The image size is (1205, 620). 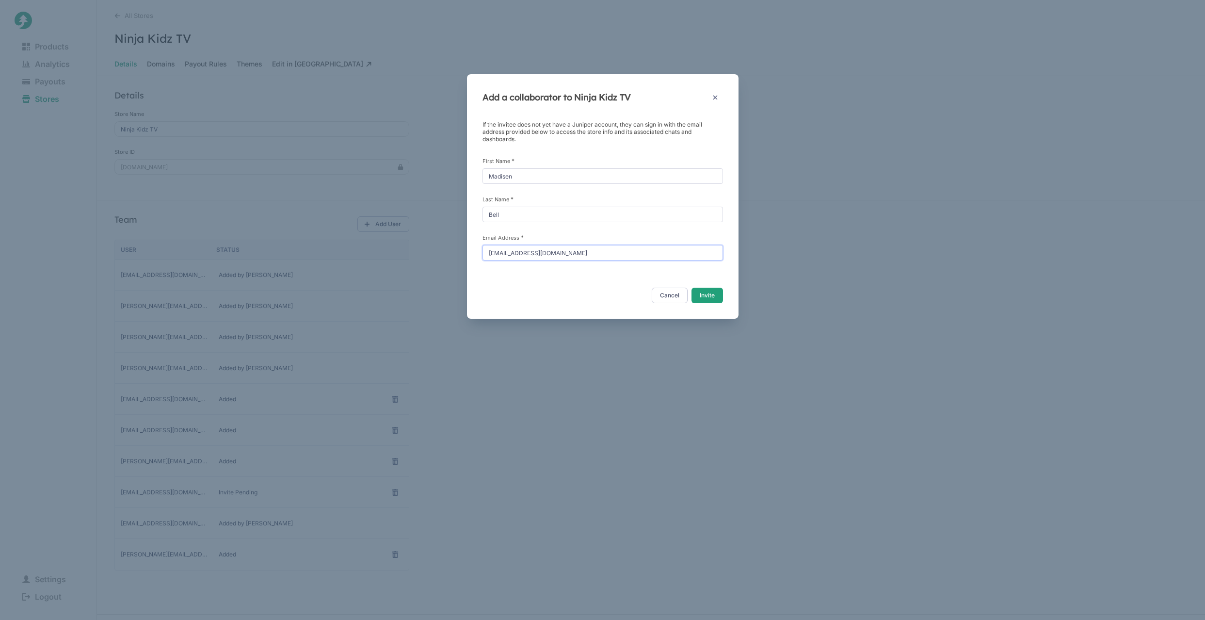 What do you see at coordinates (707, 295) in the screenshot?
I see `button: Invite` at bounding box center [707, 295].